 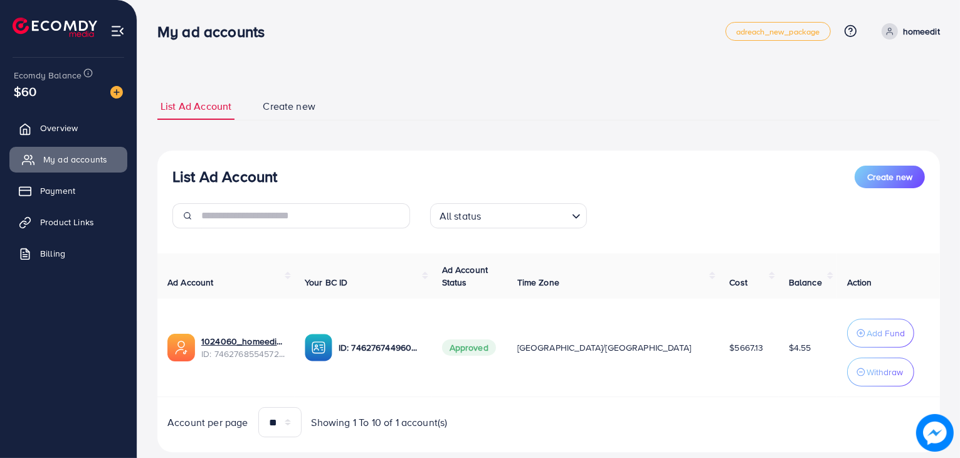 I want to click on h3: List Ad Account, so click(x=224, y=176).